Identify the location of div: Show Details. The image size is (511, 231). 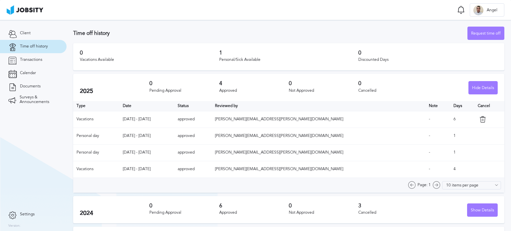
(483, 211).